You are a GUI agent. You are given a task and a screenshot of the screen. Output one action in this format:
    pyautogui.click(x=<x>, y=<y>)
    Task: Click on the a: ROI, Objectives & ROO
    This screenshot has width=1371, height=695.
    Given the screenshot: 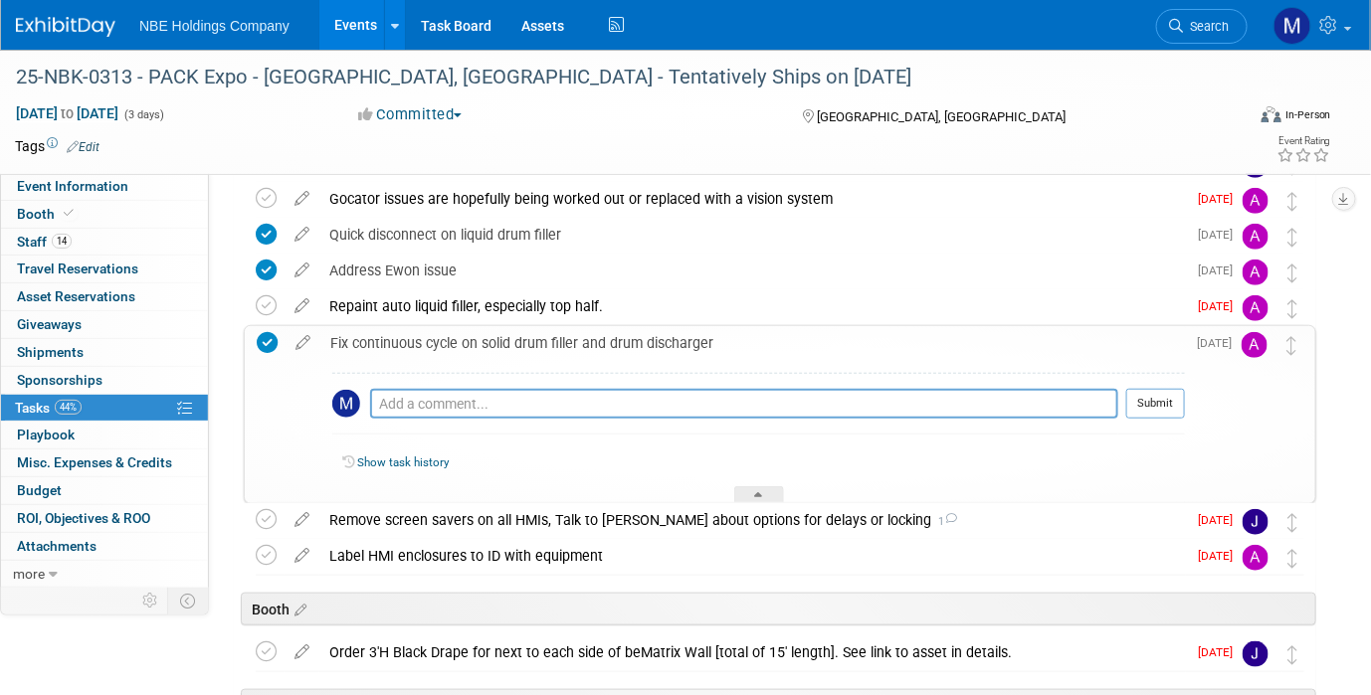 What is the action you would take?
    pyautogui.click(x=104, y=518)
    